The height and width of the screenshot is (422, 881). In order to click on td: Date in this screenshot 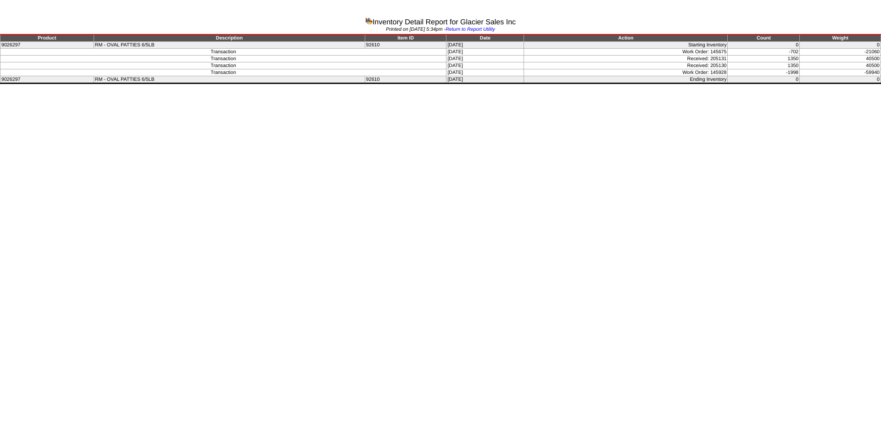, I will do `click(485, 38)`.